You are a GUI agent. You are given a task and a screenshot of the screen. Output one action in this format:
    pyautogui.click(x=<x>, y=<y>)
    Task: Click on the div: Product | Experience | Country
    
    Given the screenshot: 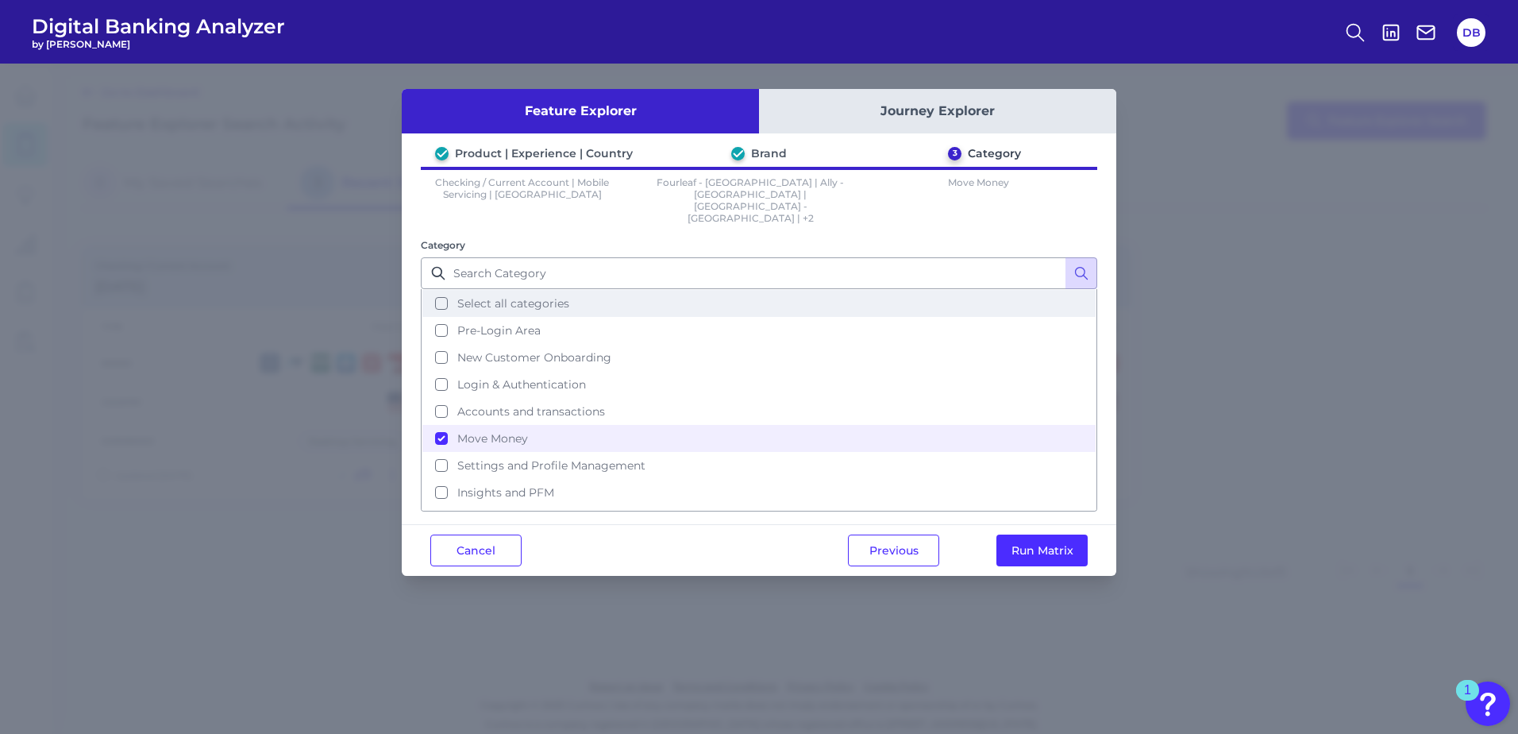 What is the action you would take?
    pyautogui.click(x=544, y=153)
    